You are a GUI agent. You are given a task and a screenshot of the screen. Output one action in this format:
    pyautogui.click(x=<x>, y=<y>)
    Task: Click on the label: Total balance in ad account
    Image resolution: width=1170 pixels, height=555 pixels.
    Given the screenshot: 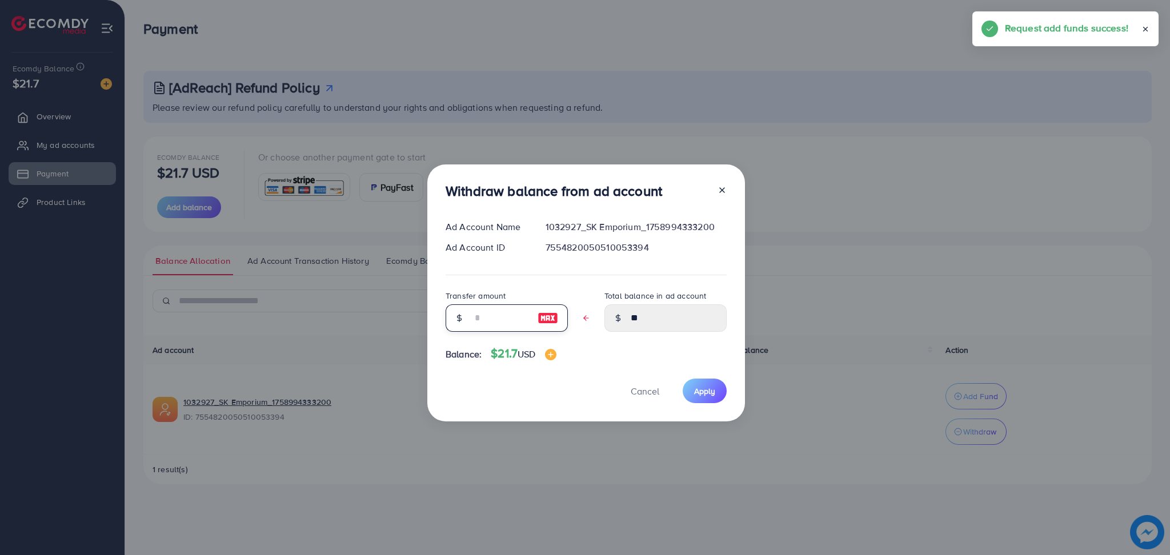 What is the action you would take?
    pyautogui.click(x=655, y=296)
    